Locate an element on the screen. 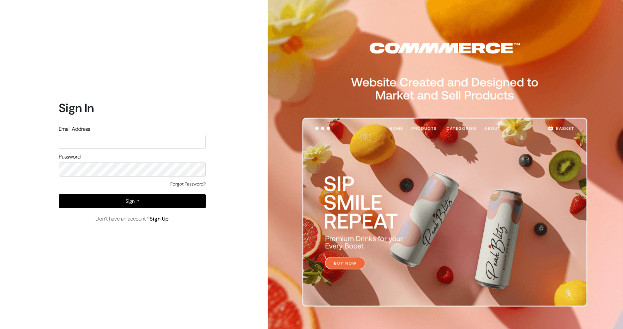  button: Sign In is located at coordinates (132, 201).